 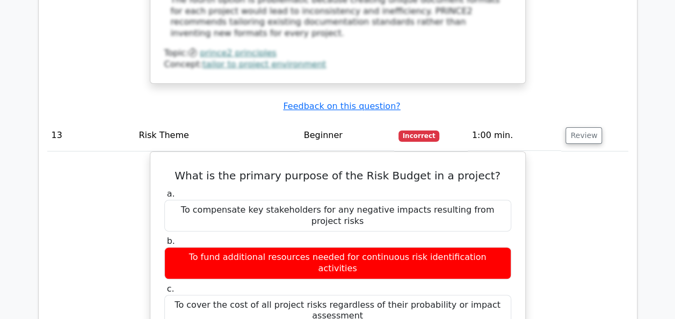 I want to click on div: To fund additional resources needed for continuous risk identification activities, so click(x=338, y=263).